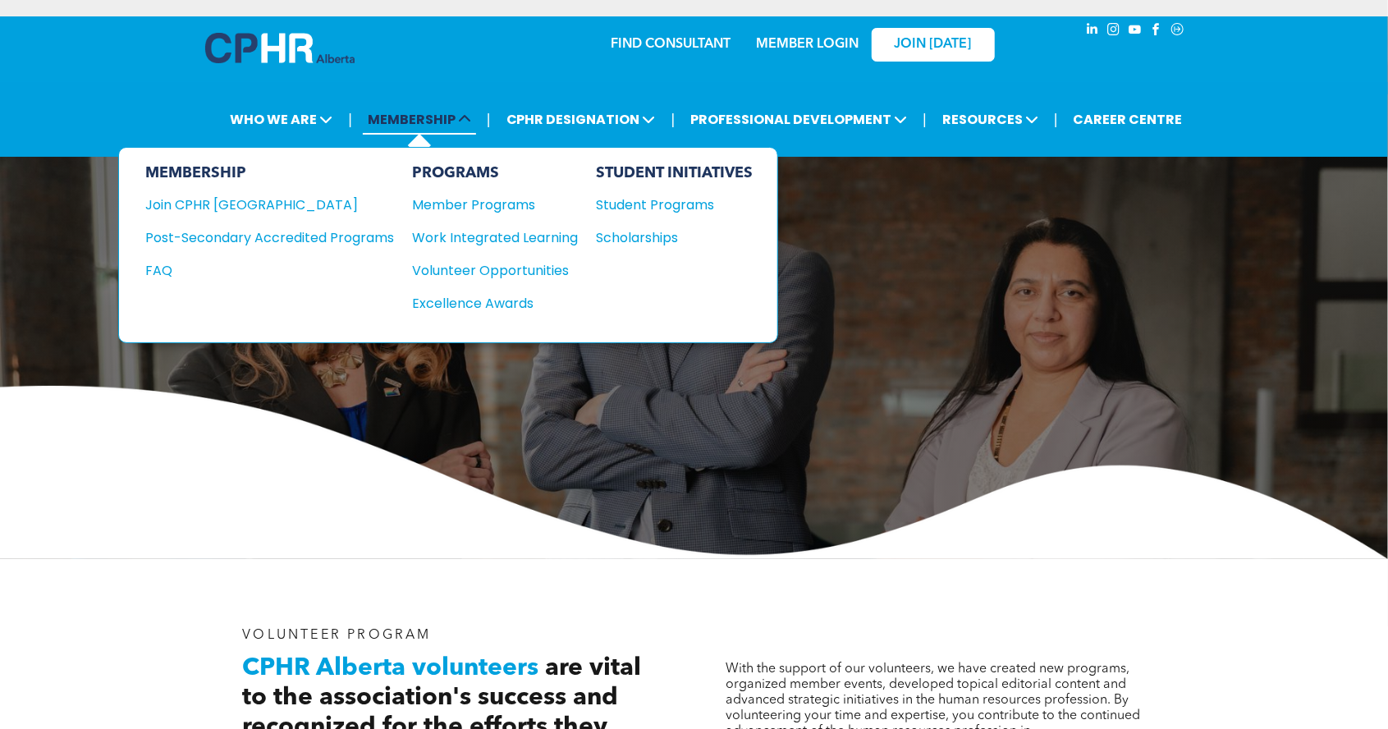 Image resolution: width=1388 pixels, height=729 pixels. I want to click on div: Excellence Awards, so click(487, 303).